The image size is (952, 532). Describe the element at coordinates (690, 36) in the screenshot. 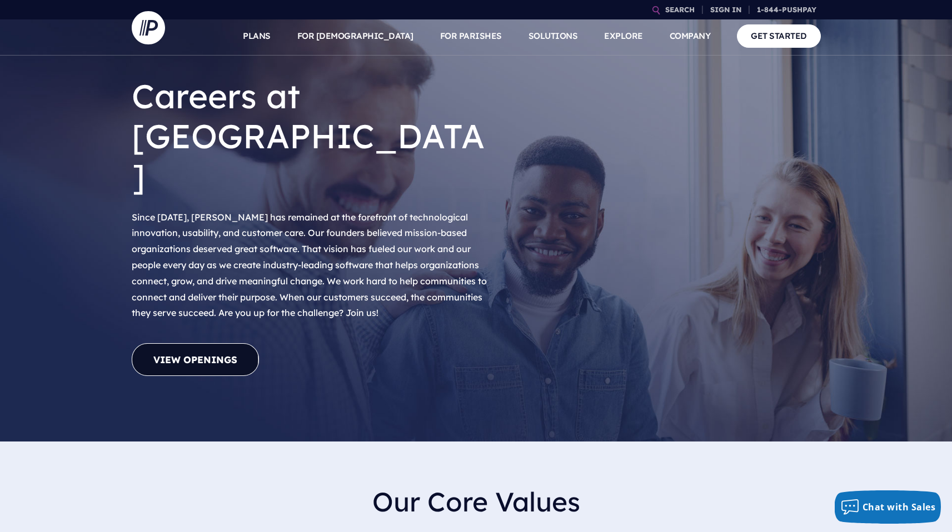

I see `a: COMPANY` at that location.